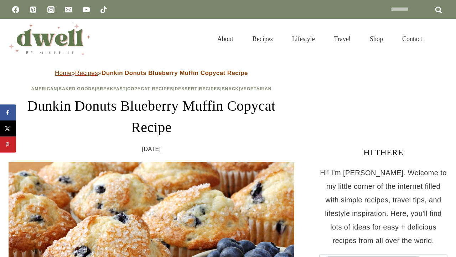 Image resolution: width=456 pixels, height=257 pixels. I want to click on a: About, so click(225, 39).